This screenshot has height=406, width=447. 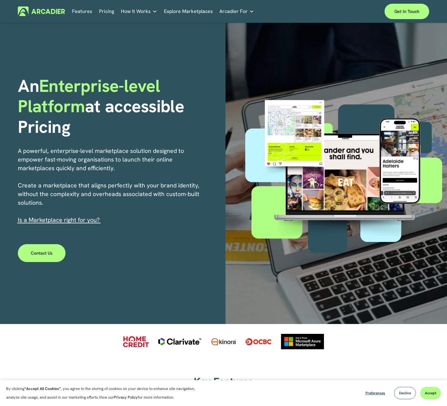 I want to click on button: Preferences, so click(x=376, y=393).